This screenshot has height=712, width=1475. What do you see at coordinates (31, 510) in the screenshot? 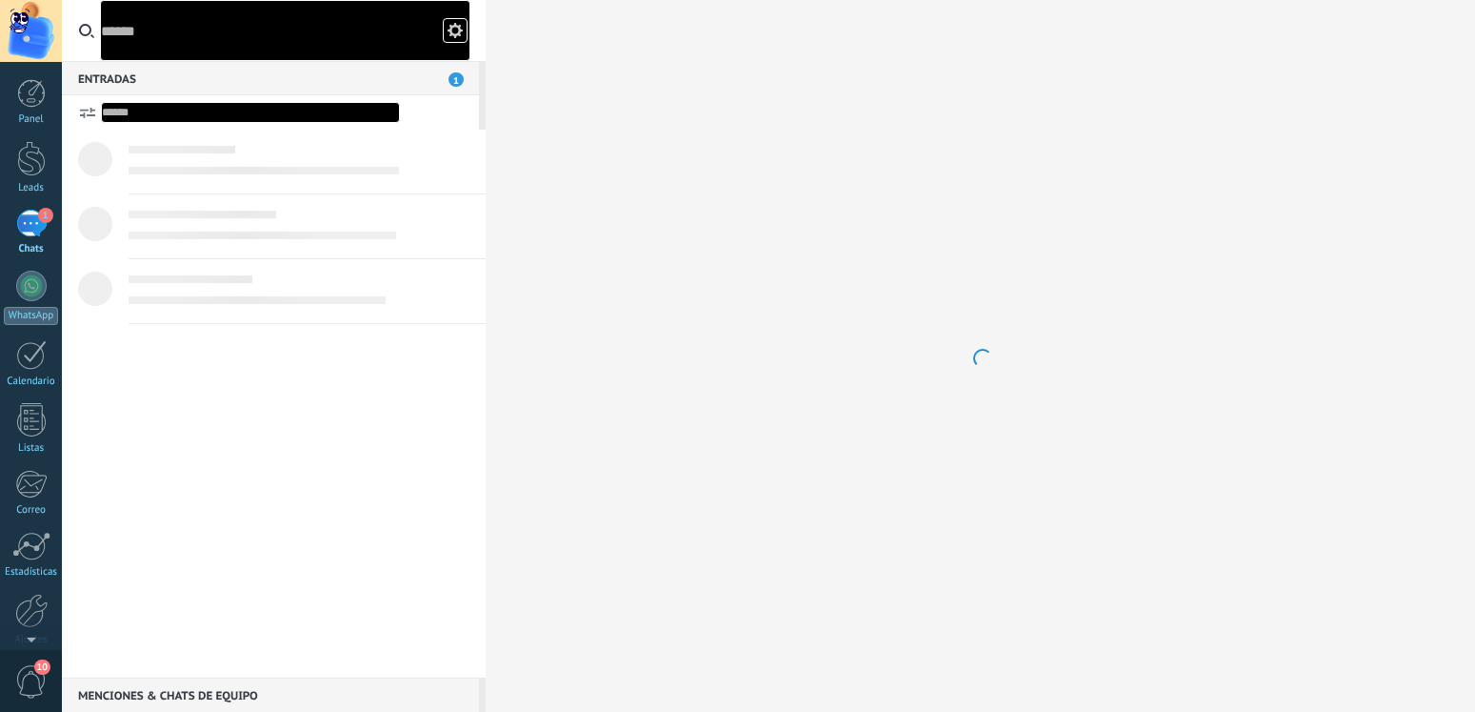
I see `div: Correo` at bounding box center [31, 510].